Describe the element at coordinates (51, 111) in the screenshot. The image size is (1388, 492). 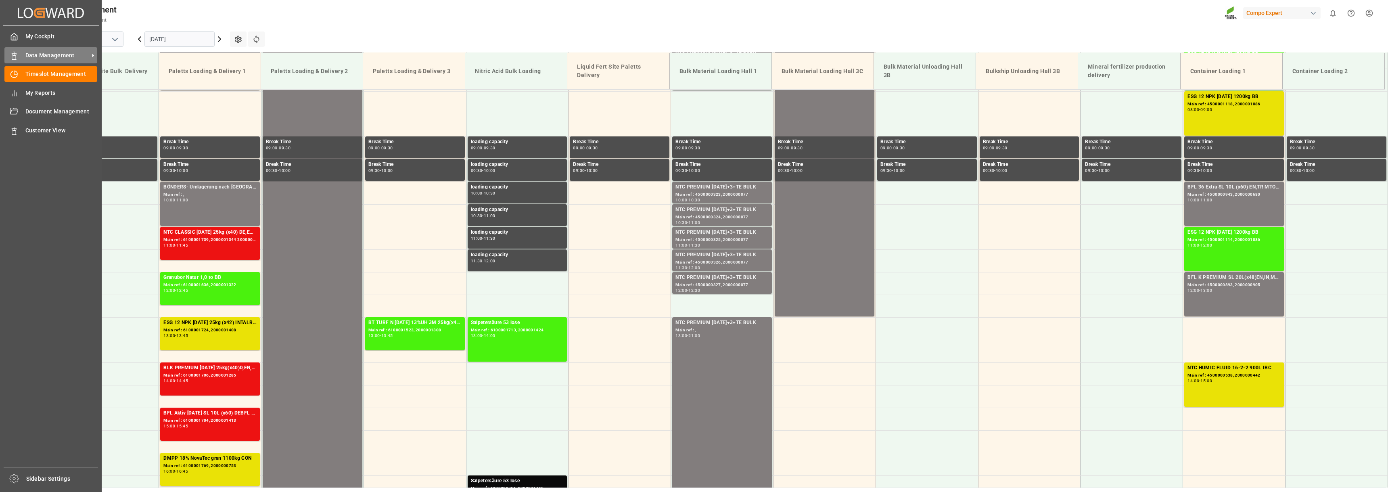
I see `a: Document Management` at that location.